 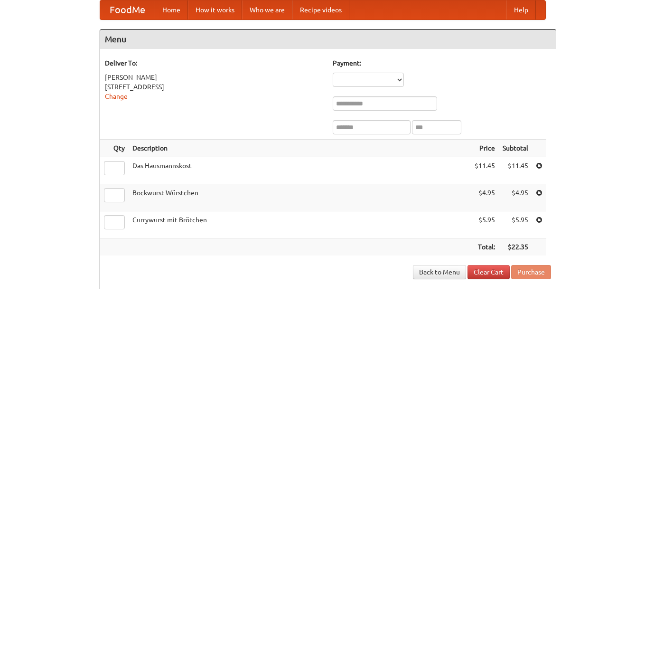 I want to click on th: Price, so click(x=485, y=148).